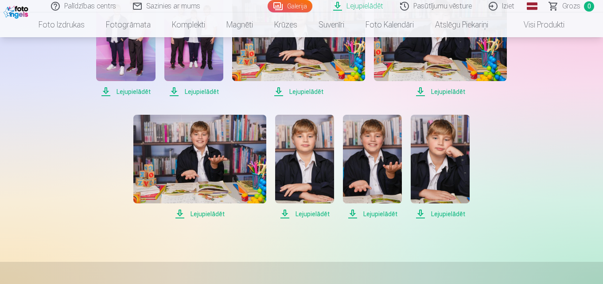 Image resolution: width=603 pixels, height=284 pixels. Describe the element at coordinates (62, 25) in the screenshot. I see `a: Foto izdrukas` at that location.